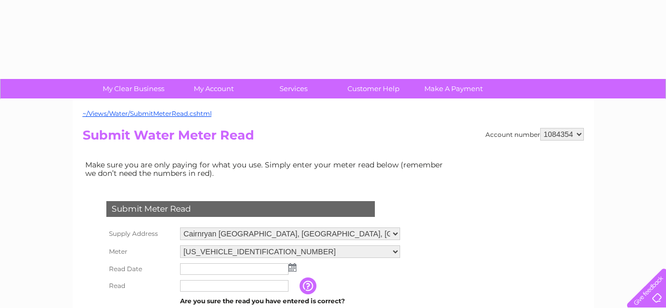  What do you see at coordinates (141, 234) in the screenshot?
I see `th: Supply Address` at bounding box center [141, 234].